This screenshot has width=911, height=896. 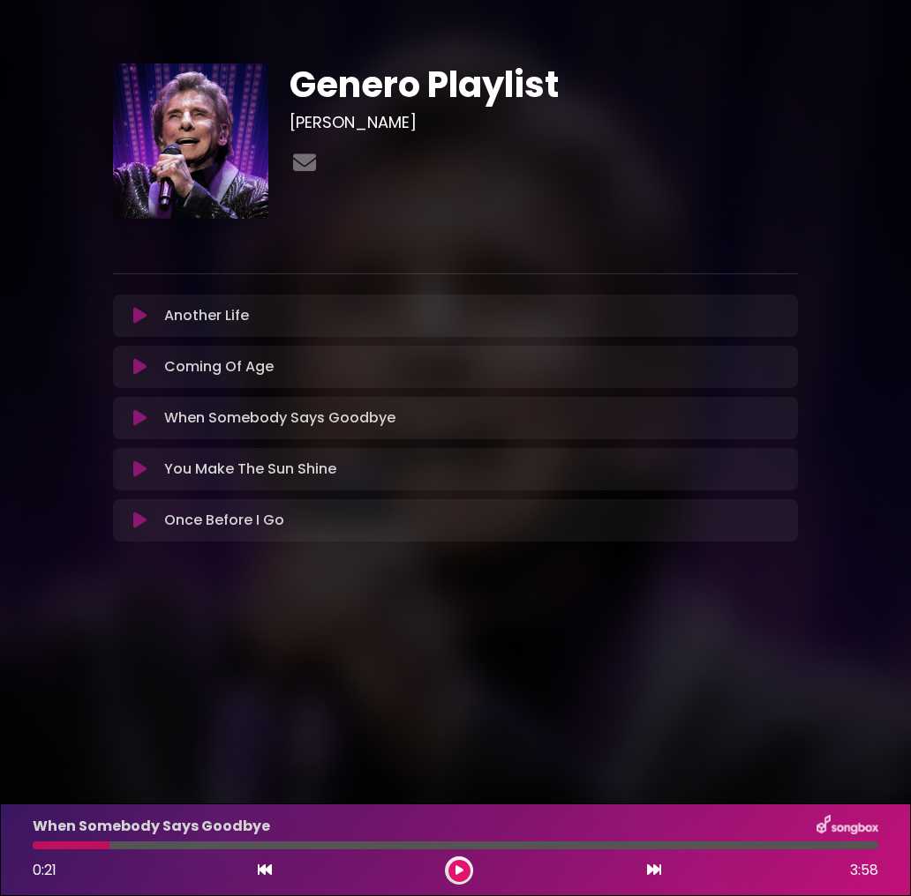 I want to click on p: Another Life, so click(x=206, y=316).